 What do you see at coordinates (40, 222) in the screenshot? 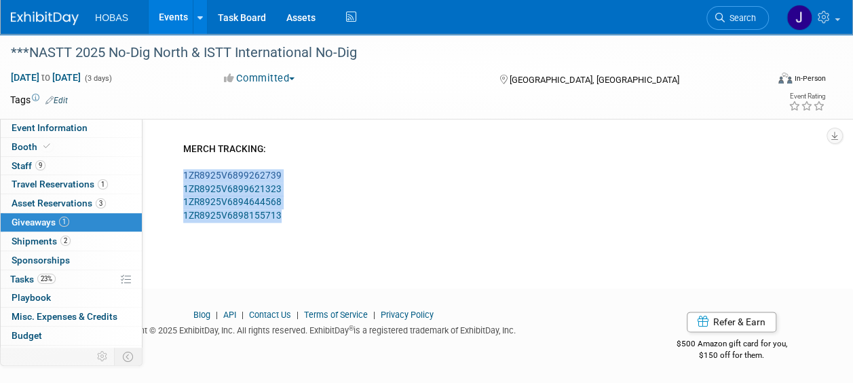
I see `span: Giveaways` at bounding box center [40, 222].